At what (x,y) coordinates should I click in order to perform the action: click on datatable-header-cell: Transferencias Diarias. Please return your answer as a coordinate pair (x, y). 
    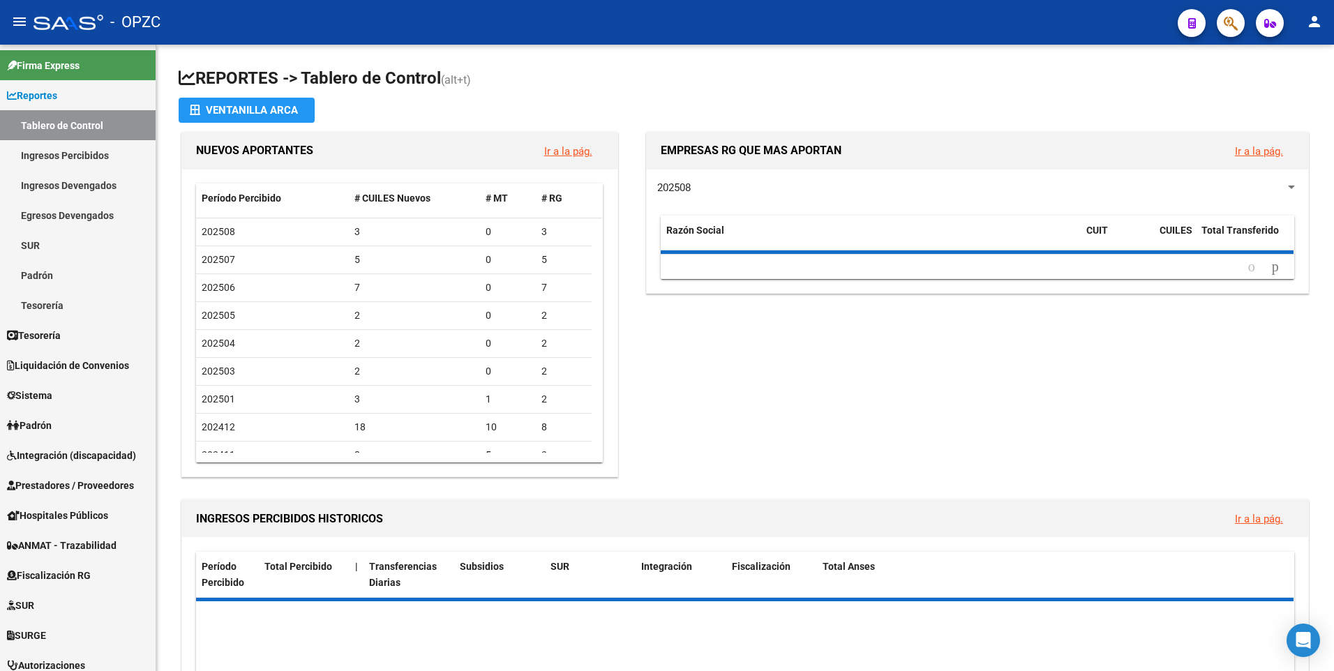
    Looking at the image, I should click on (409, 575).